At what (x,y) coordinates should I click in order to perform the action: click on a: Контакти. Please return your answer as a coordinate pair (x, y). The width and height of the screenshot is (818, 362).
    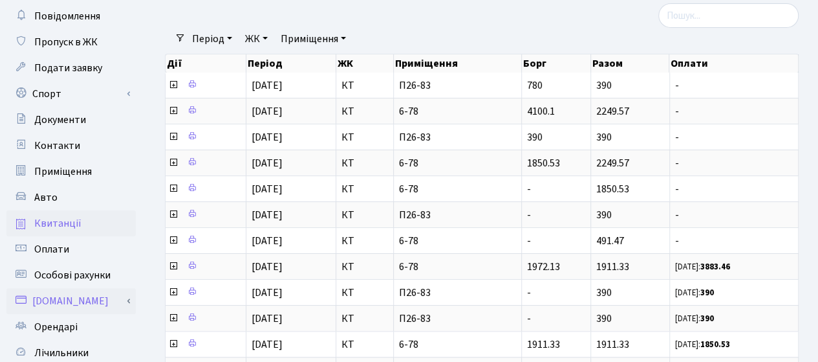
    Looking at the image, I should click on (71, 146).